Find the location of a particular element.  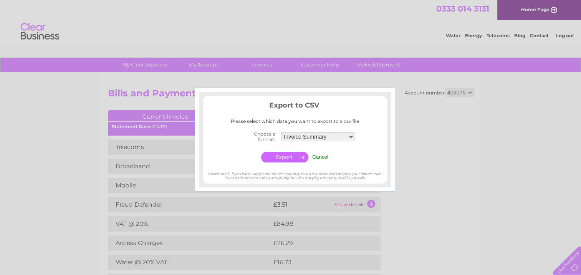

a: Water is located at coordinates (453, 35).